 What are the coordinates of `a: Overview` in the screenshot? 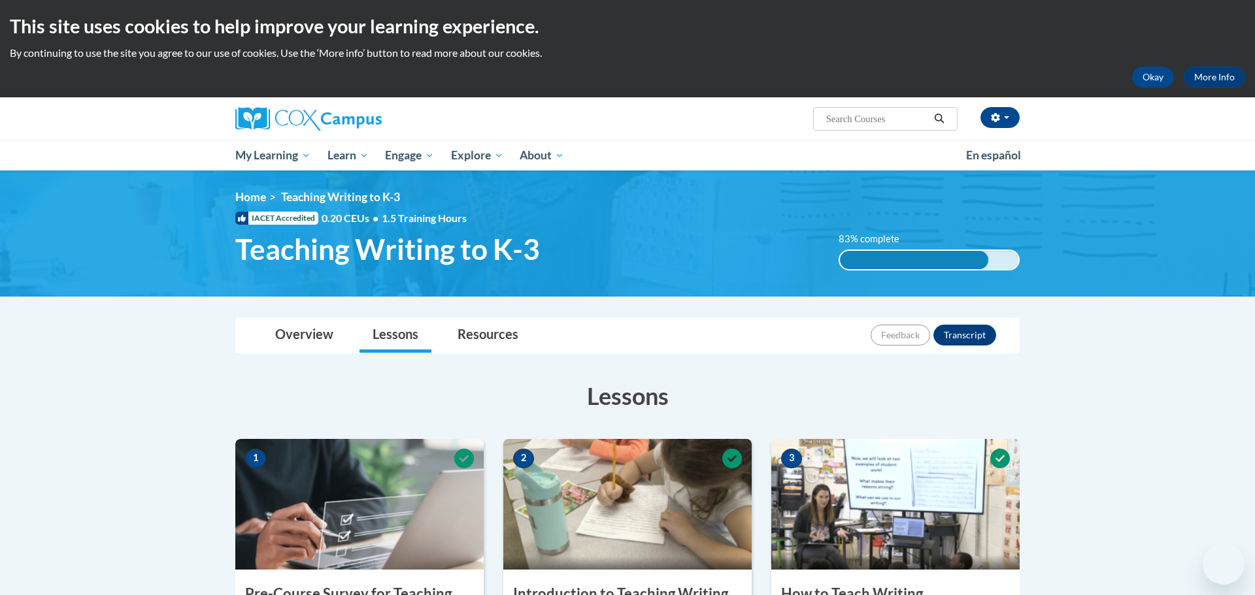 It's located at (304, 335).